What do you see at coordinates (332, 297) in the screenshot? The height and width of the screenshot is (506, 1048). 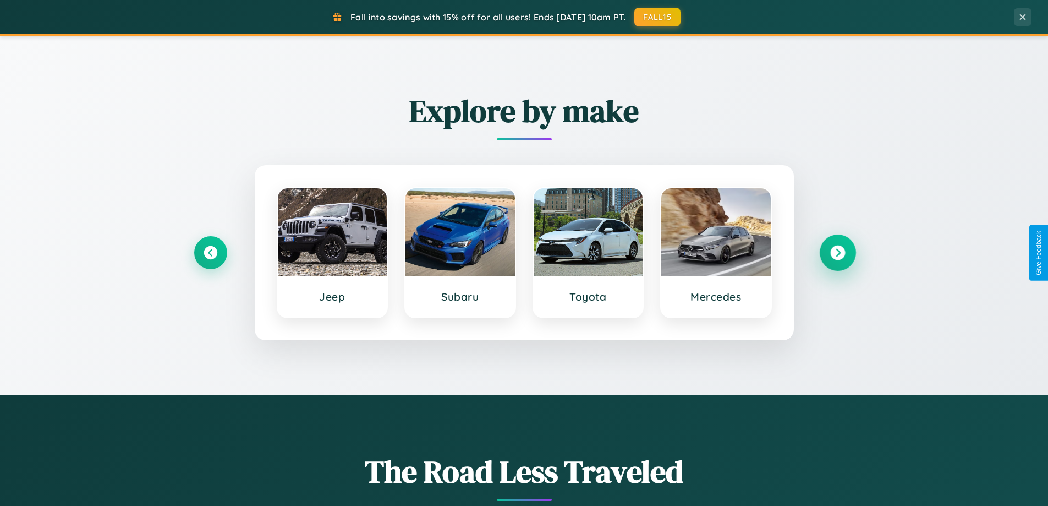 I see `h3: Jeep` at bounding box center [332, 297].